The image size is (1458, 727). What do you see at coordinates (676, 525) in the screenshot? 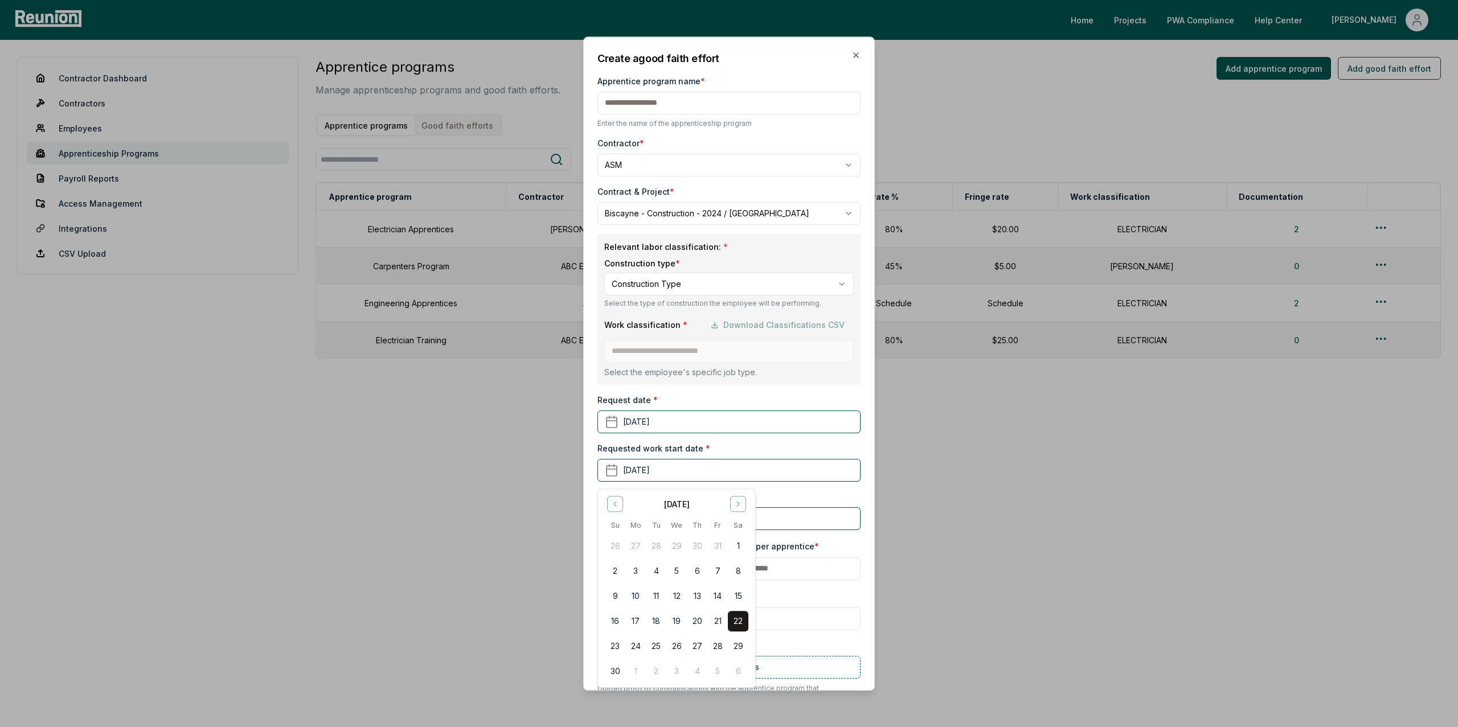
I see `th: Wednesday` at bounding box center [676, 525].